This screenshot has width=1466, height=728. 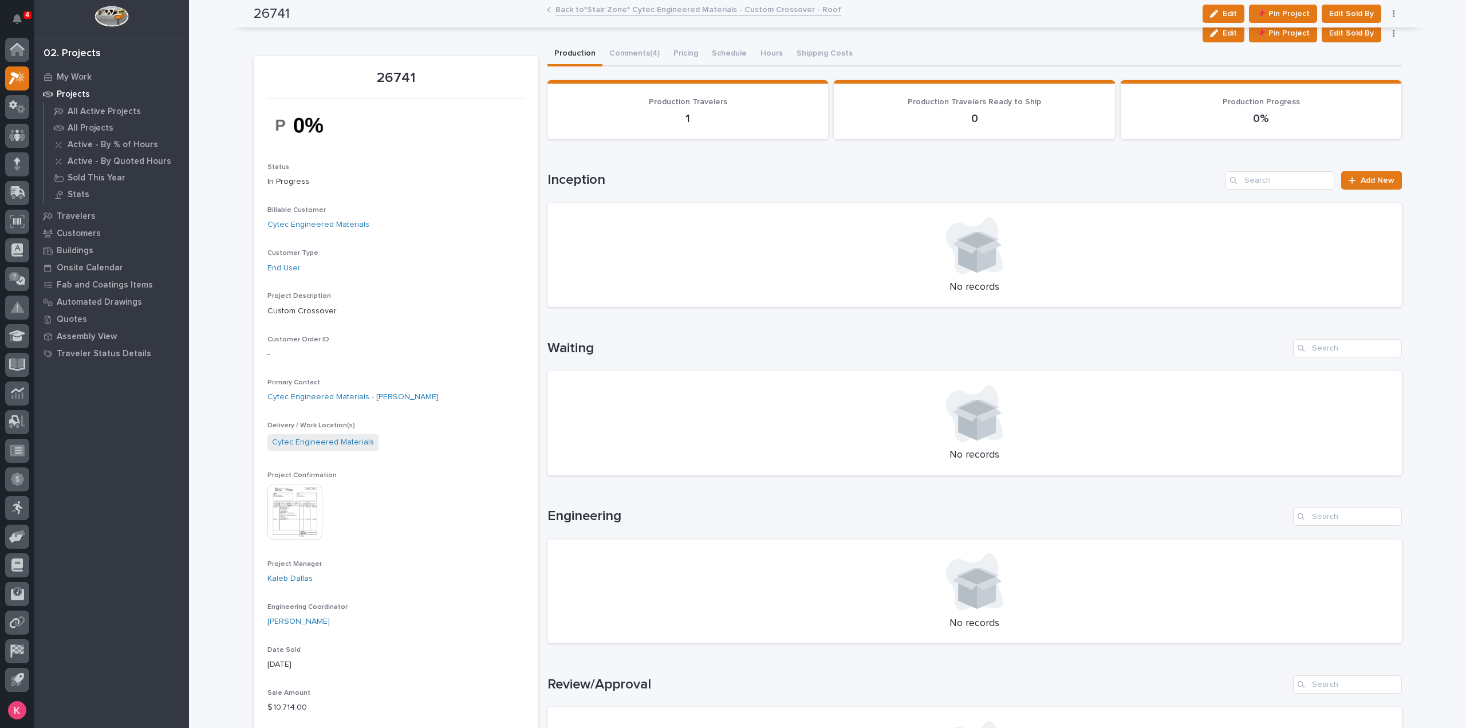 What do you see at coordinates (112, 267) in the screenshot?
I see `a: Onsite Calendar` at bounding box center [112, 267].